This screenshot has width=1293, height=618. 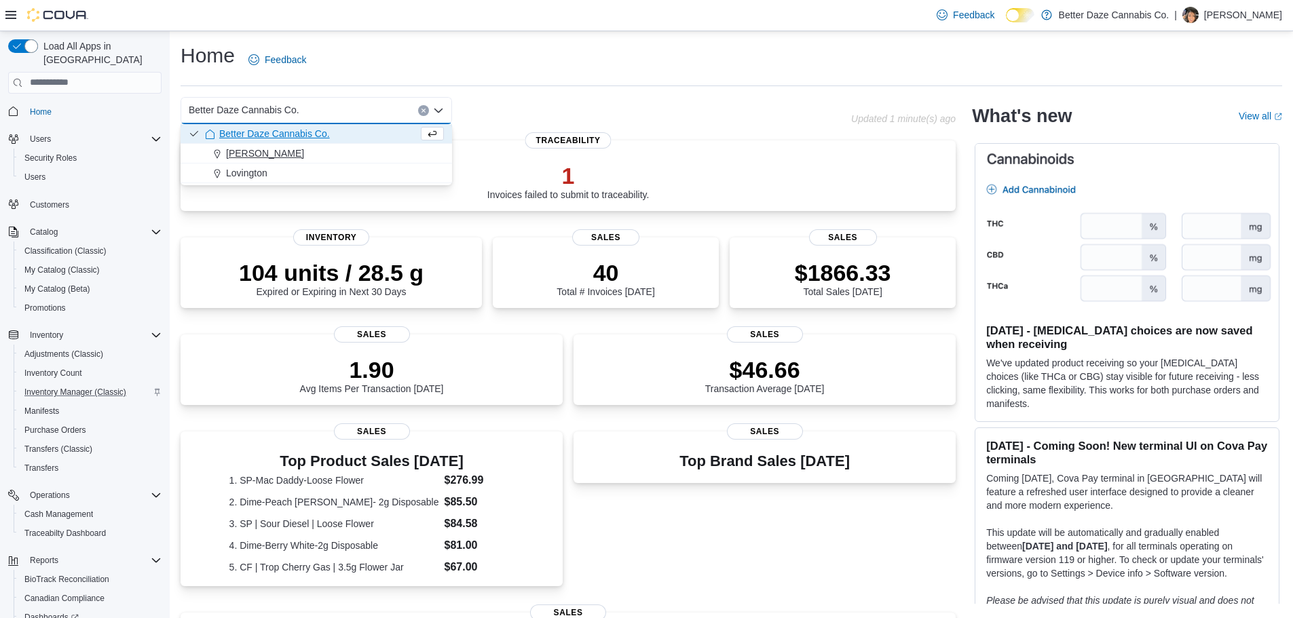 I want to click on a: My Catalog (Beta), so click(x=57, y=289).